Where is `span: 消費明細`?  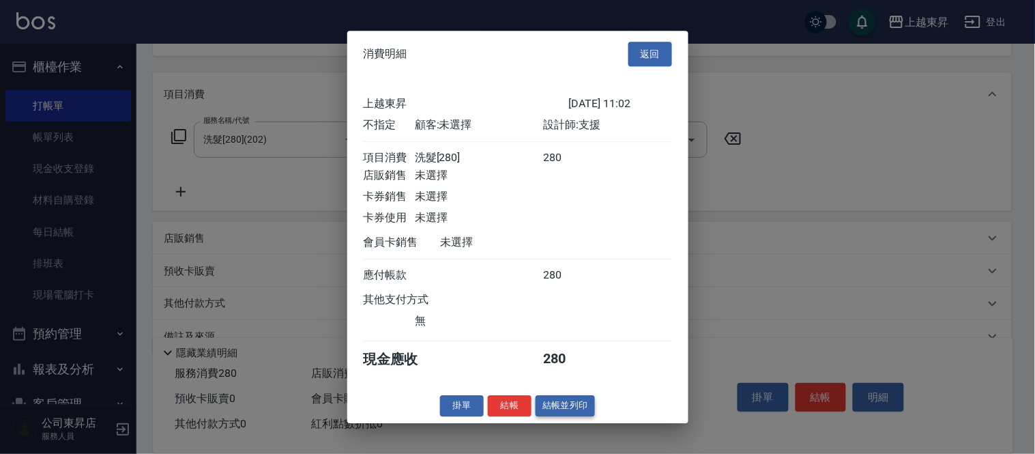 span: 消費明細 is located at coordinates (386, 54).